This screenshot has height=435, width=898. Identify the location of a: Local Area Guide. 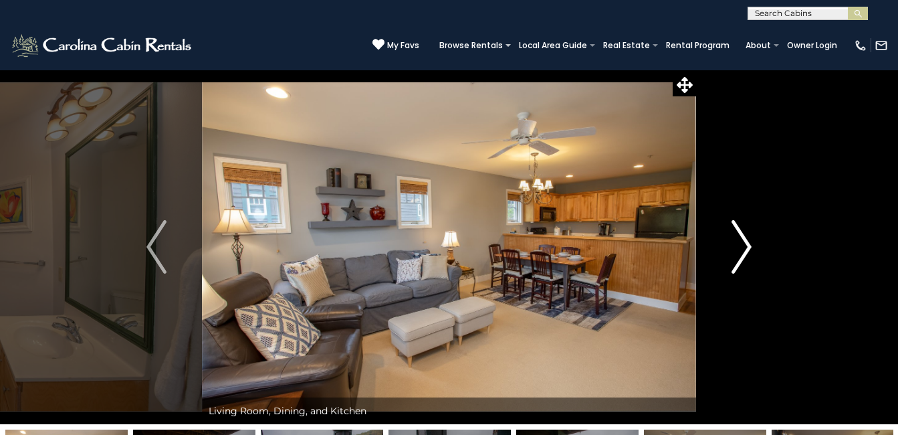
(553, 45).